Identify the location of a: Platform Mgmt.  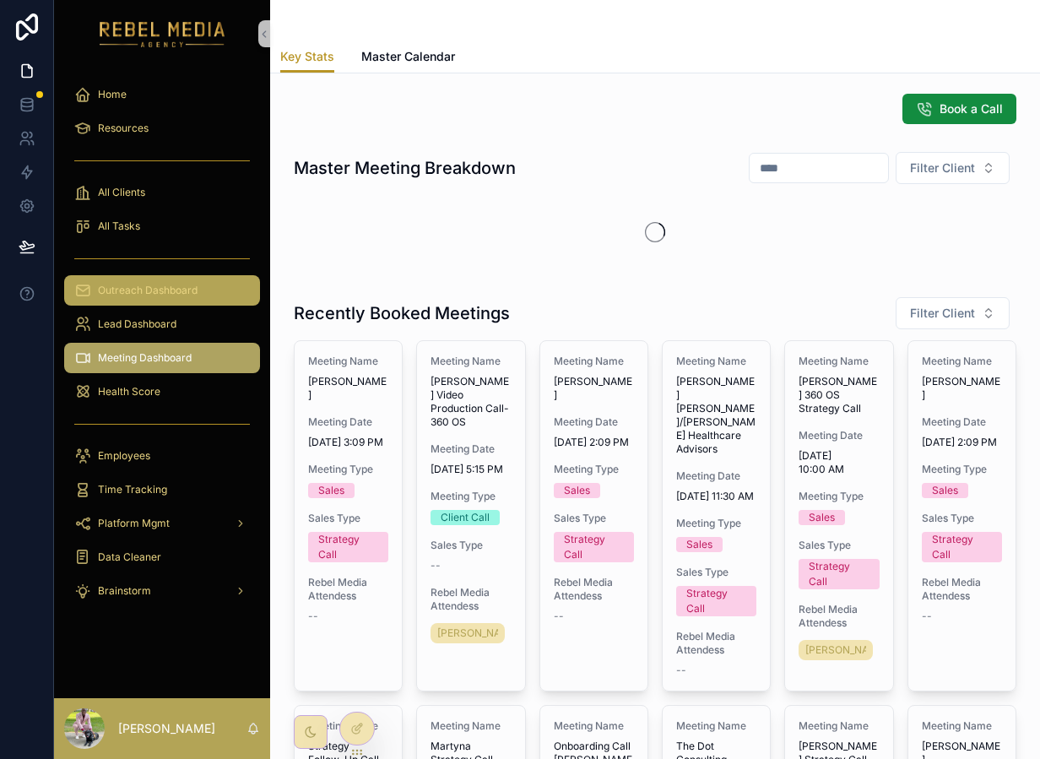
(162, 523).